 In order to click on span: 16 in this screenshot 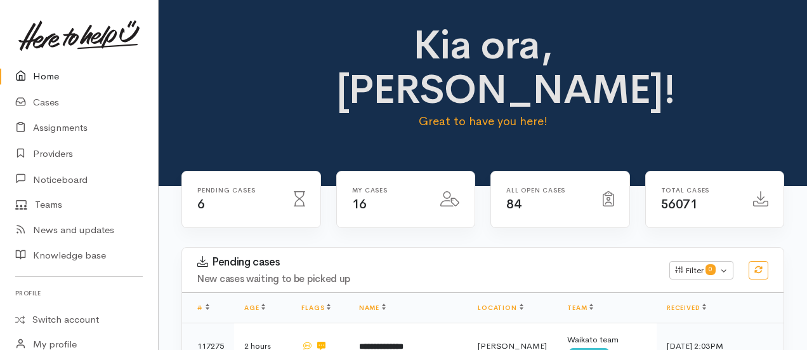, I will do `click(359, 204)`.